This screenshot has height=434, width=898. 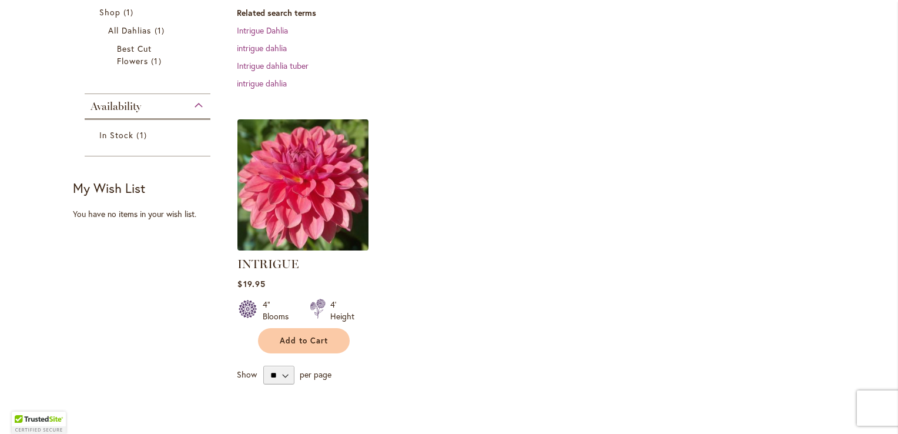 What do you see at coordinates (342, 310) in the screenshot?
I see `div: 4' Height` at bounding box center [342, 310].